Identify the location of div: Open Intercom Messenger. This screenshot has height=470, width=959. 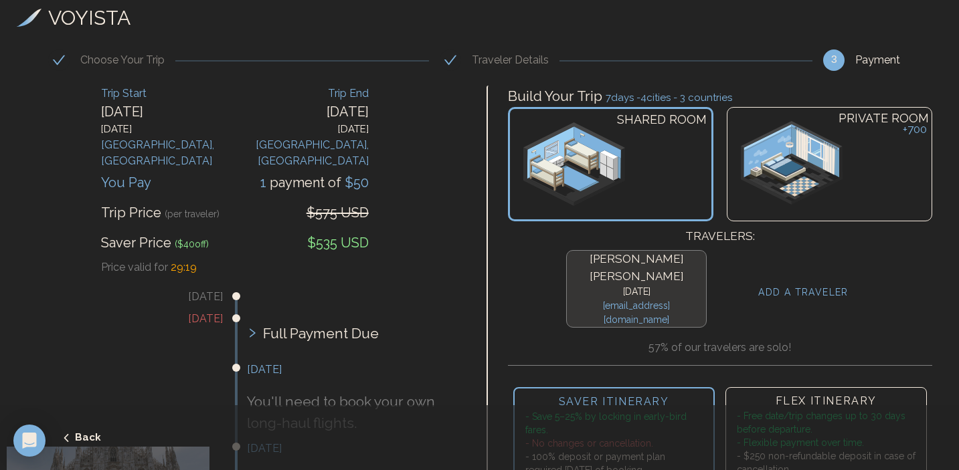
(29, 441).